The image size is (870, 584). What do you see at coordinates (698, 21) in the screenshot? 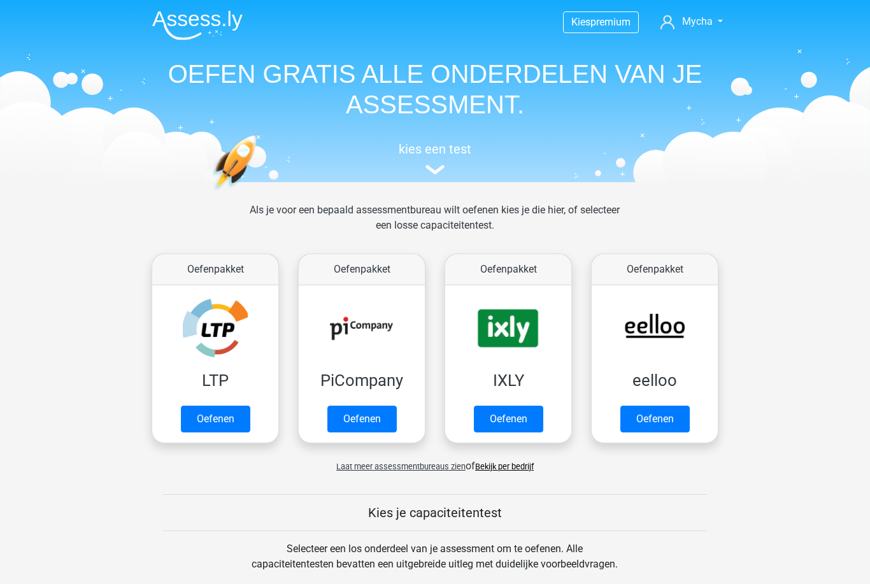
I see `span: Mycha` at bounding box center [698, 21].